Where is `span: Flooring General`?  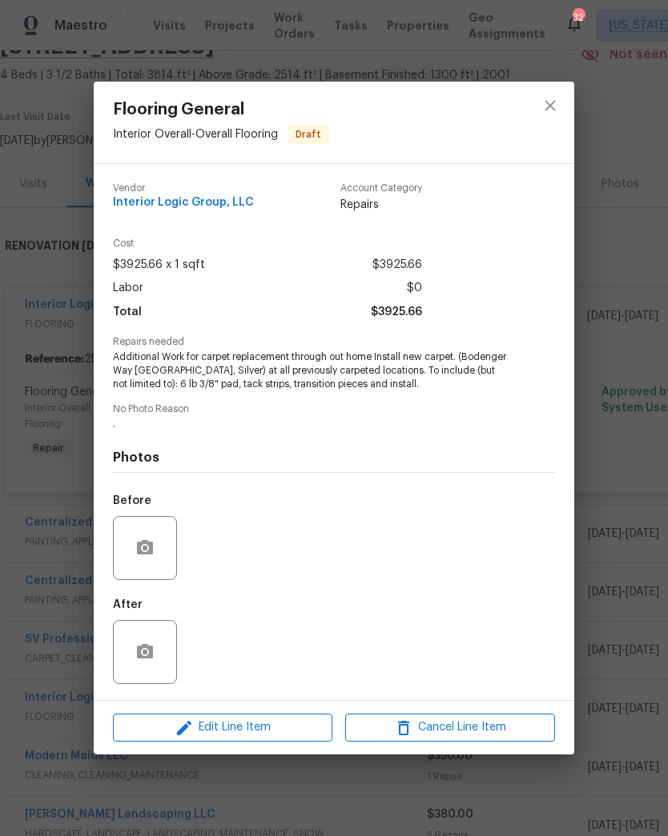
span: Flooring General is located at coordinates (221, 110).